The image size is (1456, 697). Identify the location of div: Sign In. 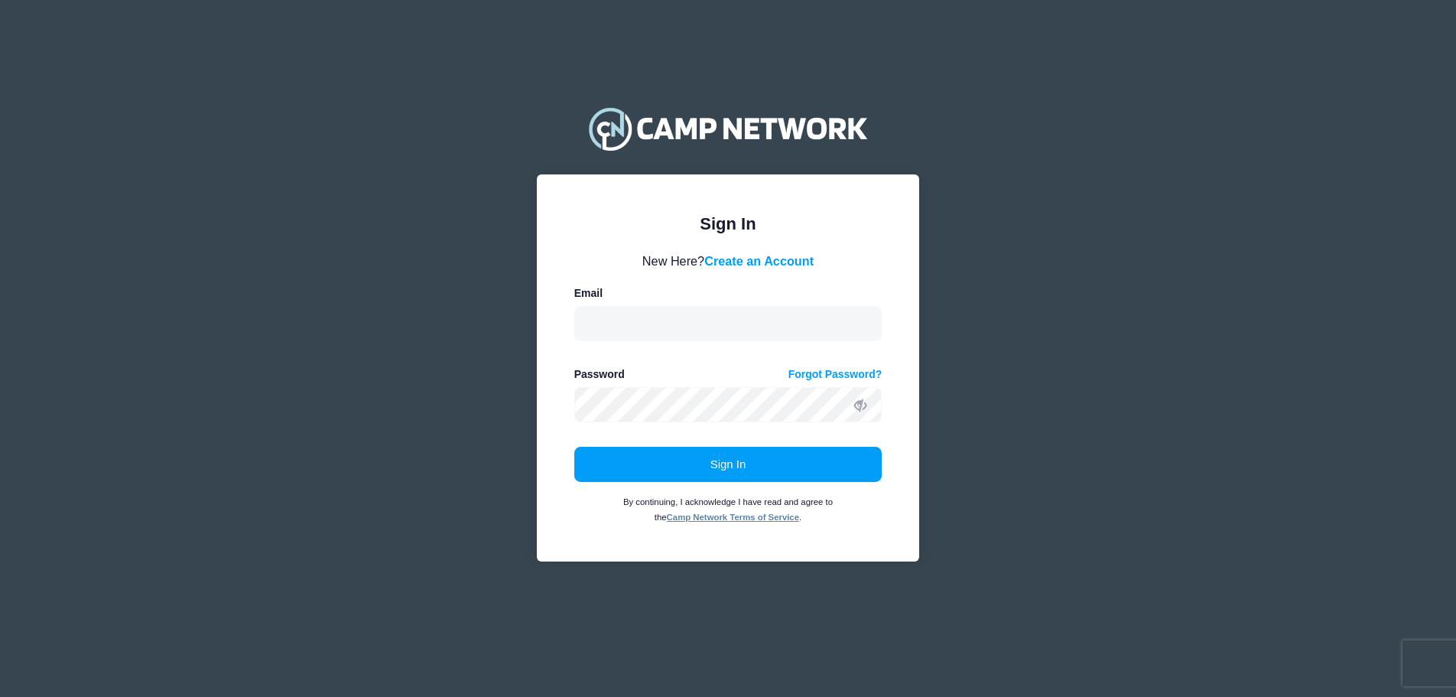
(728, 223).